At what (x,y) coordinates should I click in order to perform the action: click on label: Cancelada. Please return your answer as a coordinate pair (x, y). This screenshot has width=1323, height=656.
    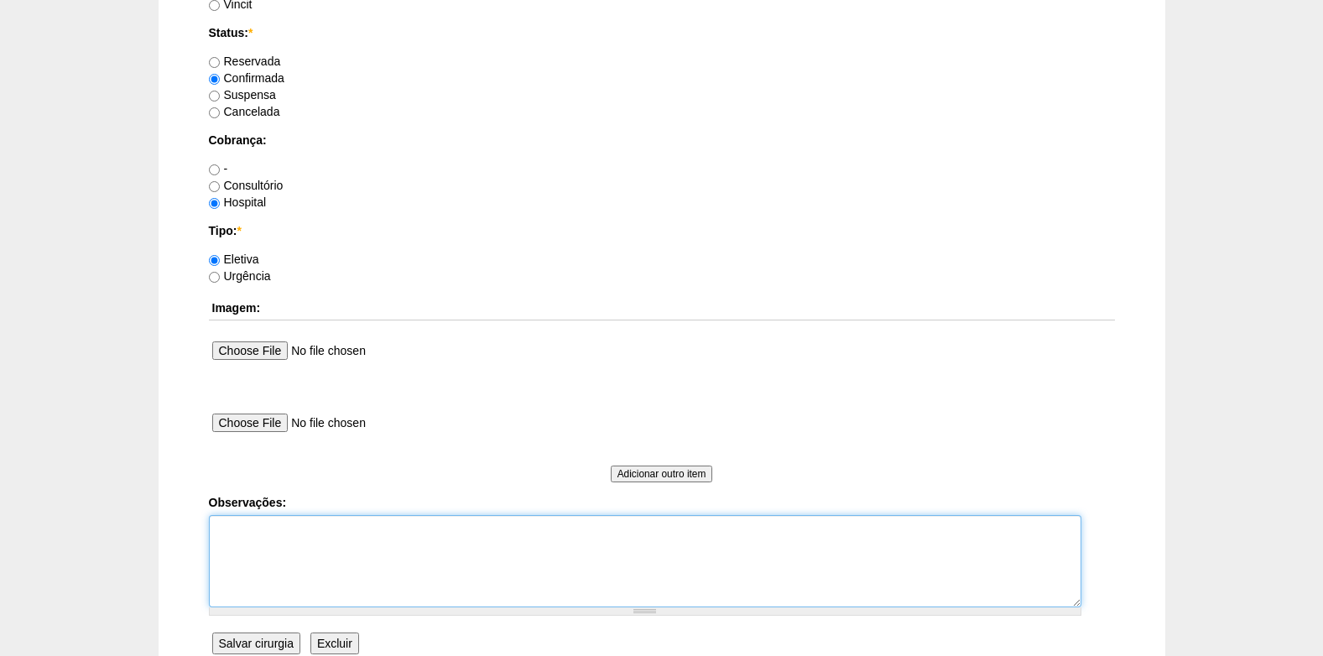
    Looking at the image, I should click on (244, 112).